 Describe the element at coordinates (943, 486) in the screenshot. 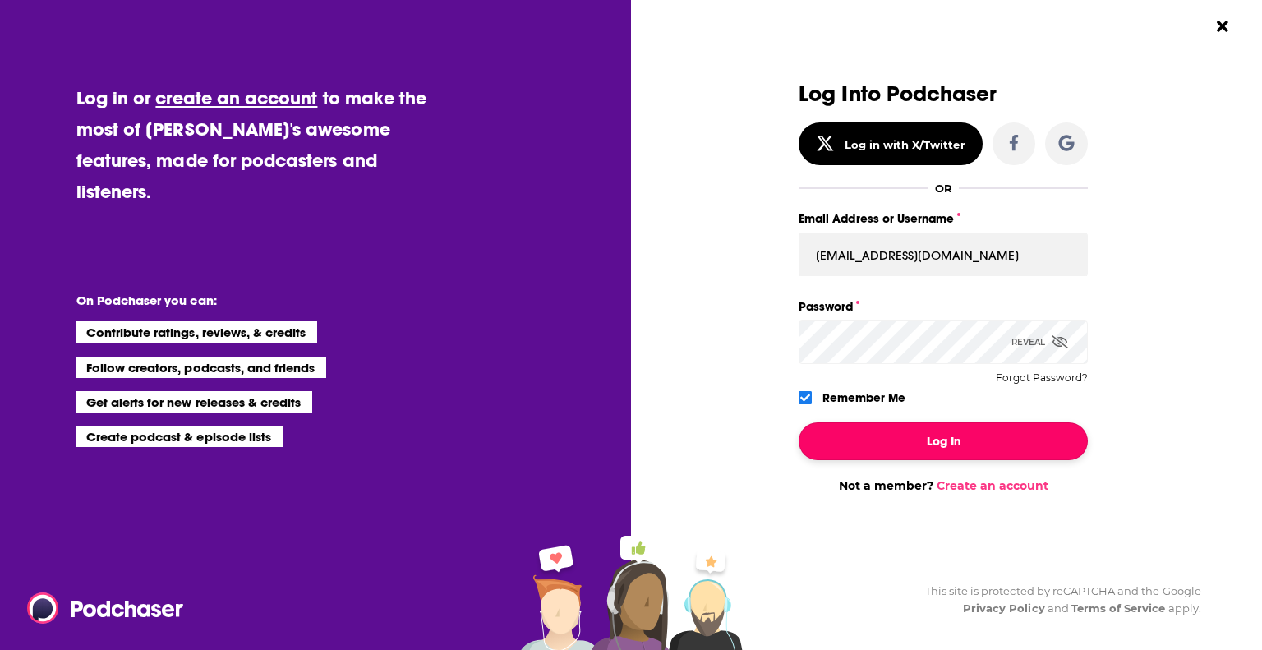

I see `div: Not a member?` at that location.